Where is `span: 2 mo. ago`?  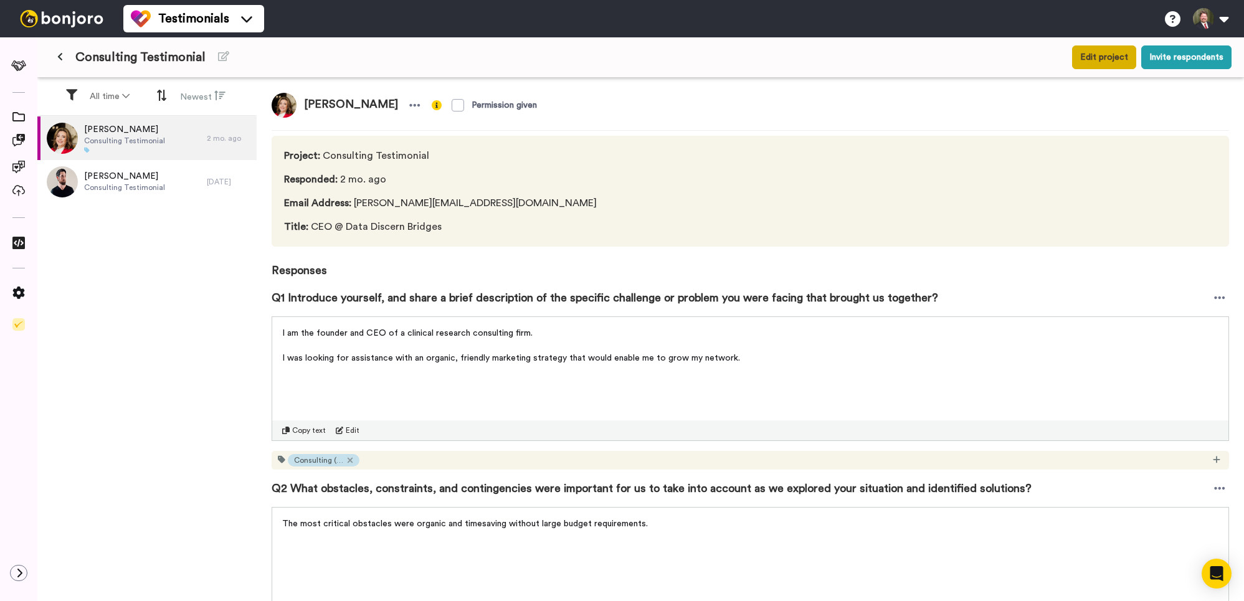
span: 2 mo. ago is located at coordinates (440, 179).